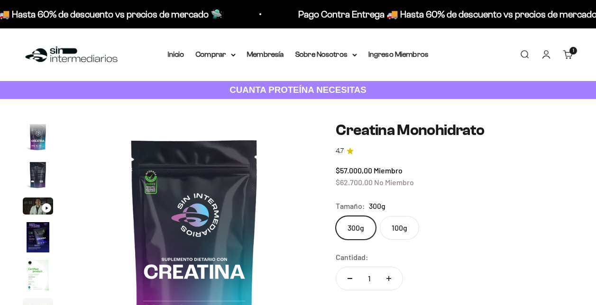  What do you see at coordinates (265, 54) in the screenshot?
I see `a: Membresía` at bounding box center [265, 54].